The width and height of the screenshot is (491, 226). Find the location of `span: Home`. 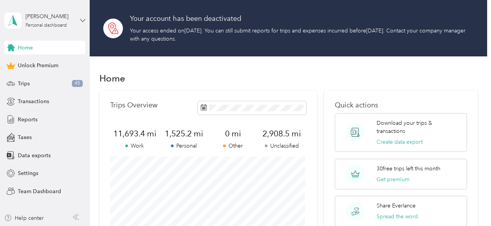

span: Home is located at coordinates (25, 48).